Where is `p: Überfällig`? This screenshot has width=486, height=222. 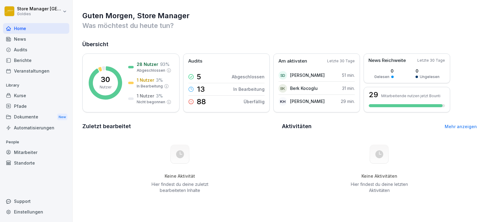
p: Überfällig is located at coordinates (254, 101).